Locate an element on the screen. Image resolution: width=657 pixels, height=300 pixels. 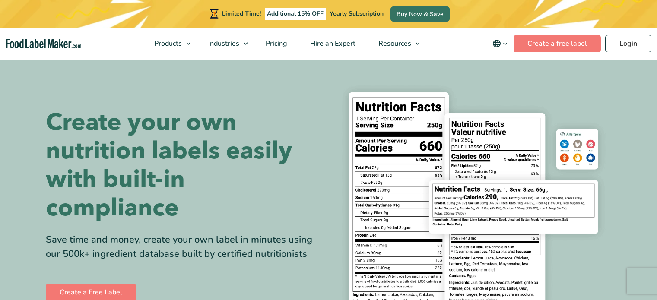
a: Login is located at coordinates (629, 44).